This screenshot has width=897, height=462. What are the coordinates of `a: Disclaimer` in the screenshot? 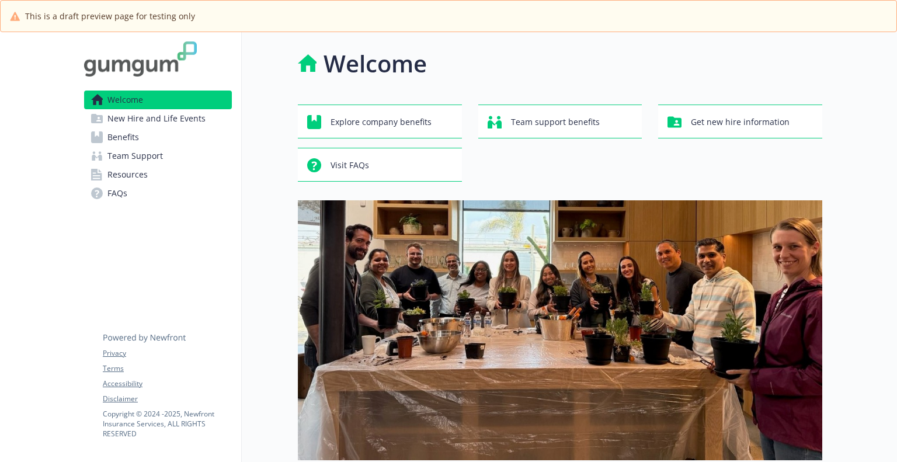 It's located at (167, 399).